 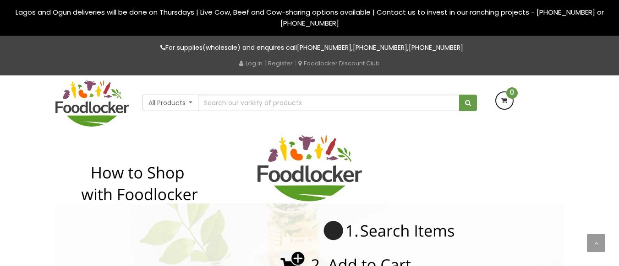 I want to click on button: All Products, so click(x=170, y=103).